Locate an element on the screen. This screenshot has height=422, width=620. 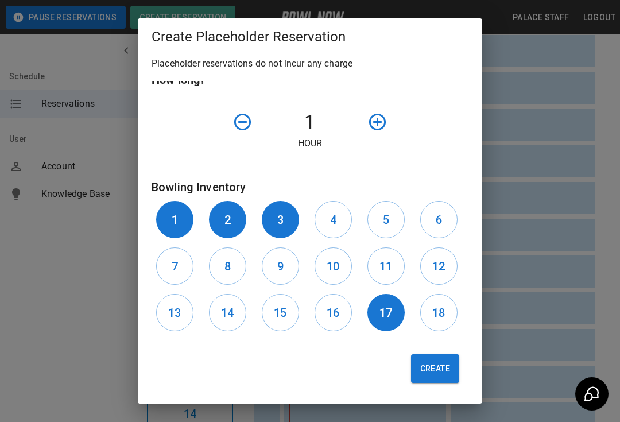
h6: 1 is located at coordinates (175, 220).